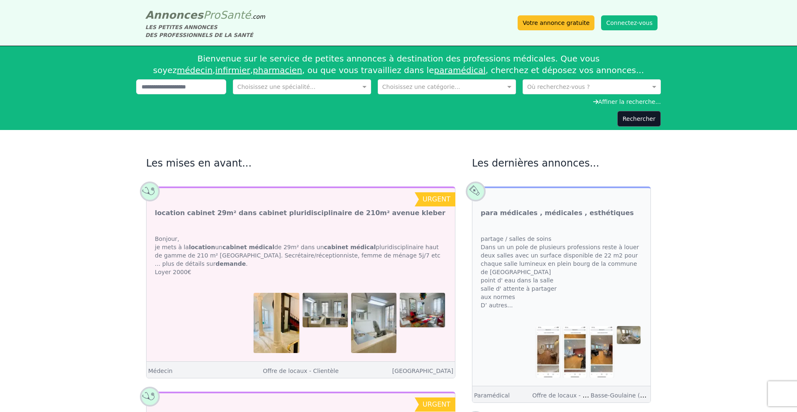  I want to click on h2: Les dernières annonces..., so click(561, 163).